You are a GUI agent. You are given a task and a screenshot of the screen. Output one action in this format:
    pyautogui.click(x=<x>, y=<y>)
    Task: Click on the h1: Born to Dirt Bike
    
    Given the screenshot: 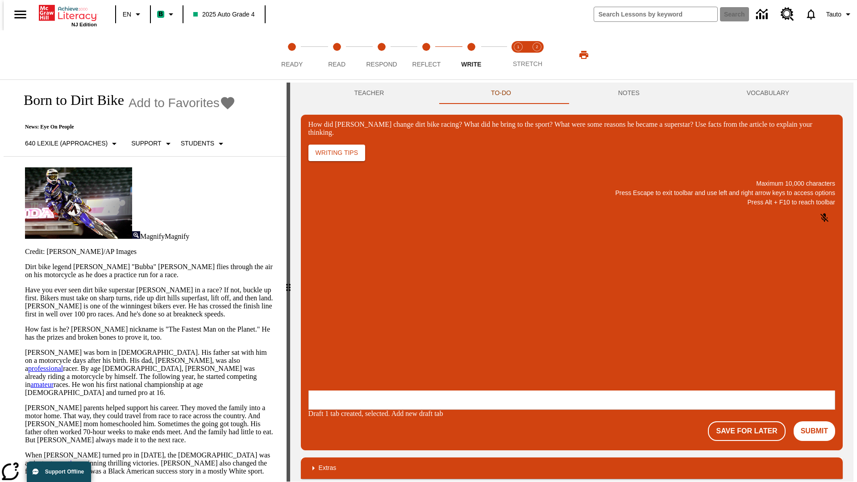 What is the action you would take?
    pyautogui.click(x=69, y=100)
    